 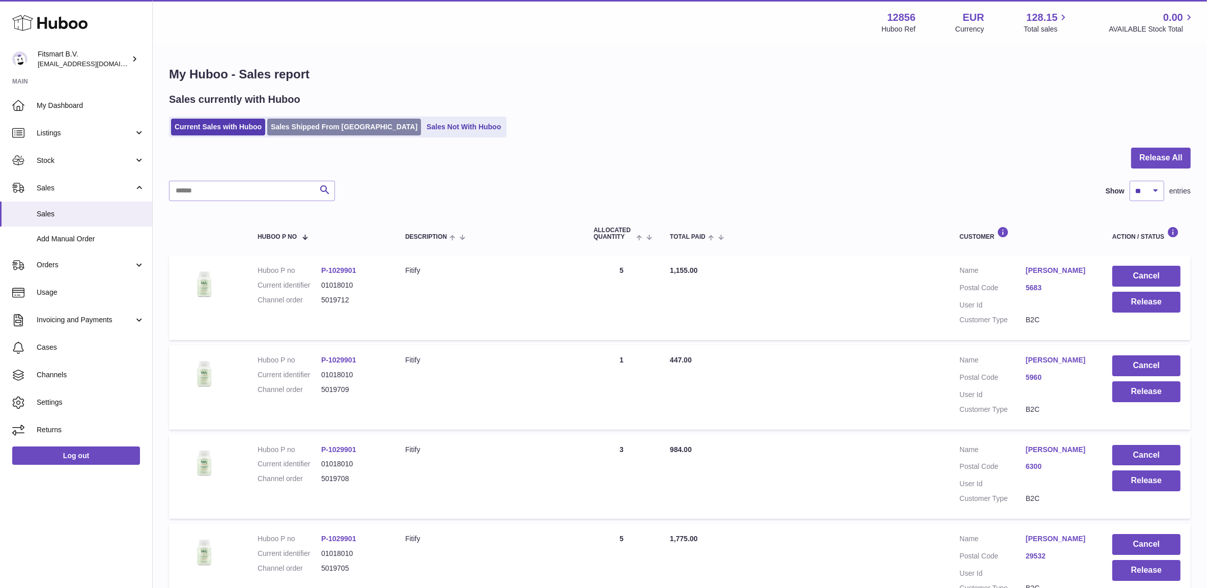 What do you see at coordinates (1115, 191) in the screenshot?
I see `label: Show` at bounding box center [1115, 191].